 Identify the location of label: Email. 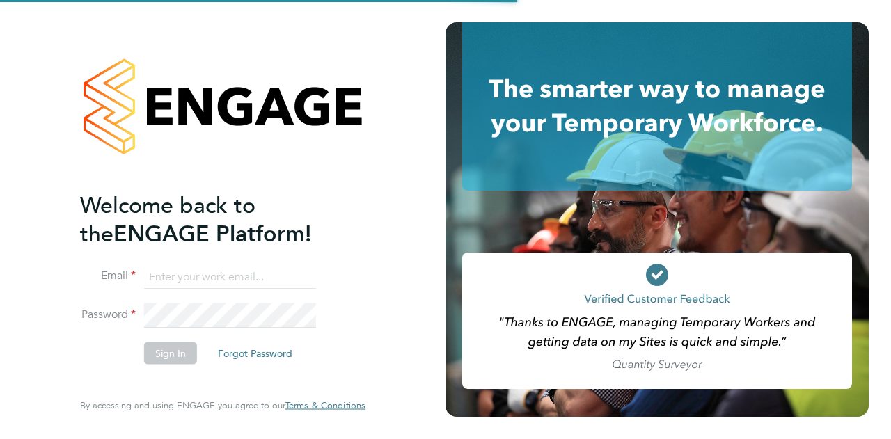
(108, 276).